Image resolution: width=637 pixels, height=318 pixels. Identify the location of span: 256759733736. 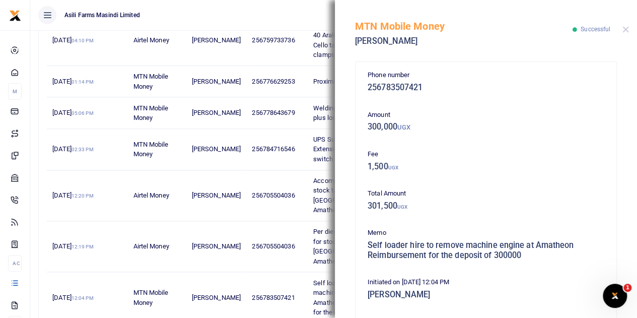
(273, 40).